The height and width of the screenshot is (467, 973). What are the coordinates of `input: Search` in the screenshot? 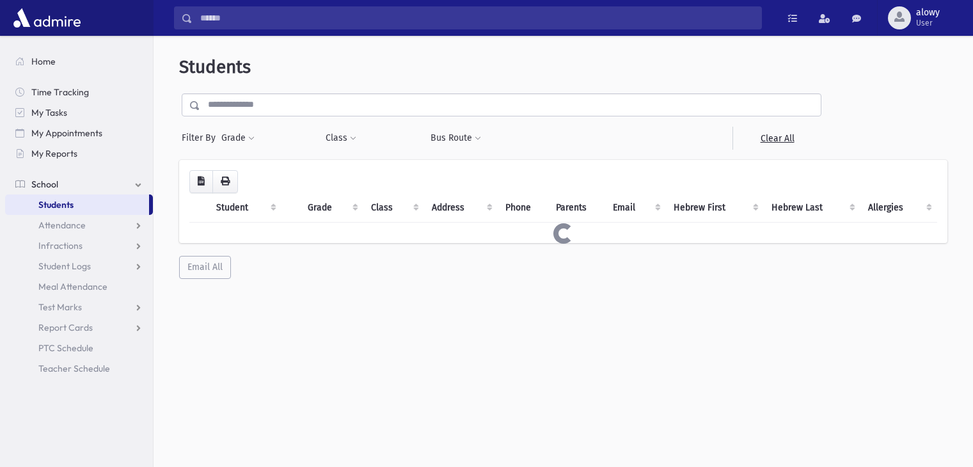 It's located at (476, 18).